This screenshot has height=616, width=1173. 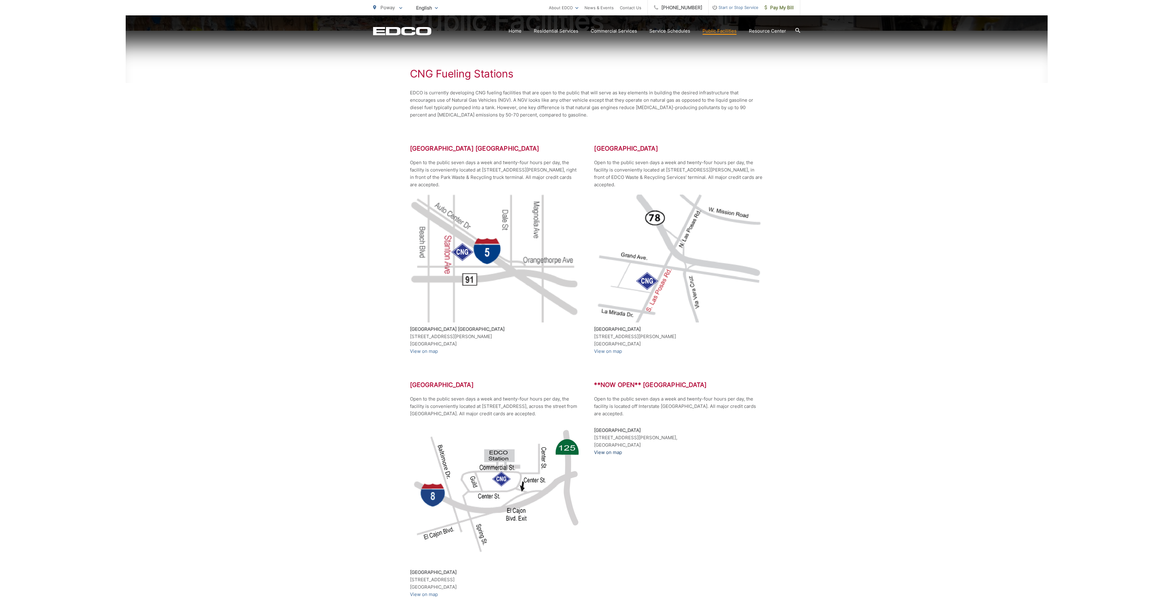 What do you see at coordinates (679, 406) in the screenshot?
I see `p: Open to the public seven days a week and twenty-four hours per day, the facility is located off I...` at bounding box center [679, 406].